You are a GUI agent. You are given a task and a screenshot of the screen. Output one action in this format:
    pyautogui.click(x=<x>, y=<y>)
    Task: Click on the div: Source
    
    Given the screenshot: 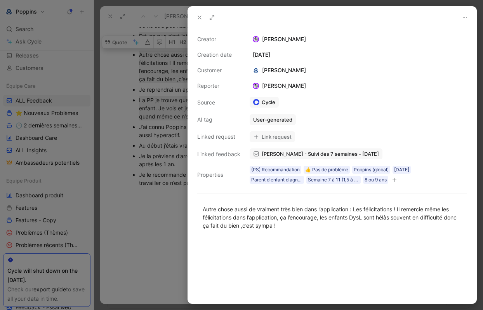 What is the action you would take?
    pyautogui.click(x=219, y=103)
    